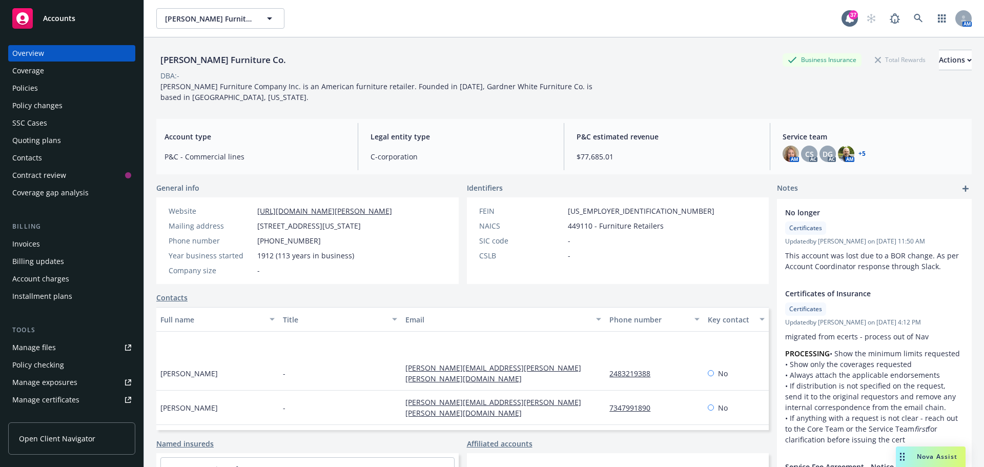 This screenshot has width=984, height=467. Describe the element at coordinates (654, 319) in the screenshot. I see `button: Phone number` at that location.